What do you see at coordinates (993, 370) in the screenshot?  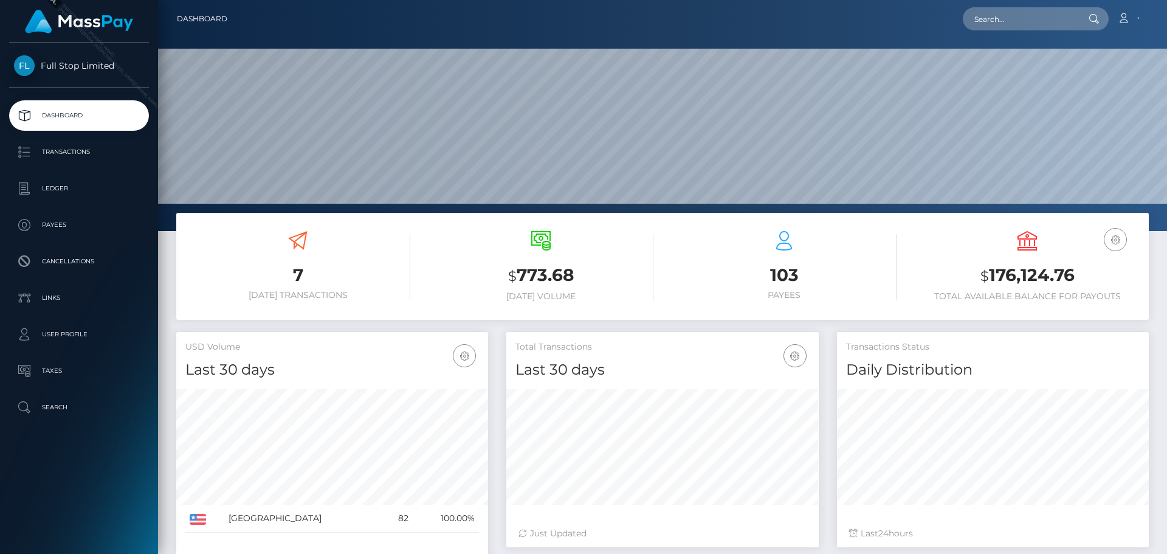 I see `h4: Daily Distribution` at bounding box center [993, 370].